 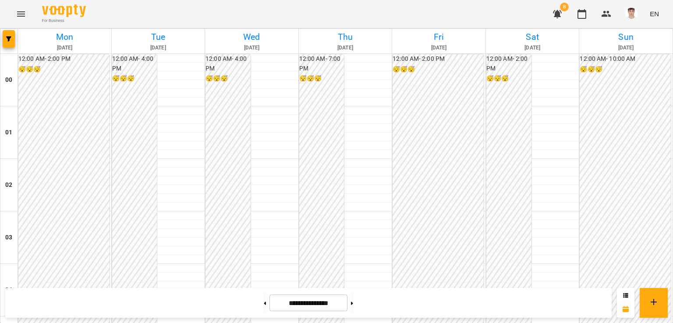 What do you see at coordinates (64, 21) in the screenshot?
I see `span: For Business` at bounding box center [64, 21].